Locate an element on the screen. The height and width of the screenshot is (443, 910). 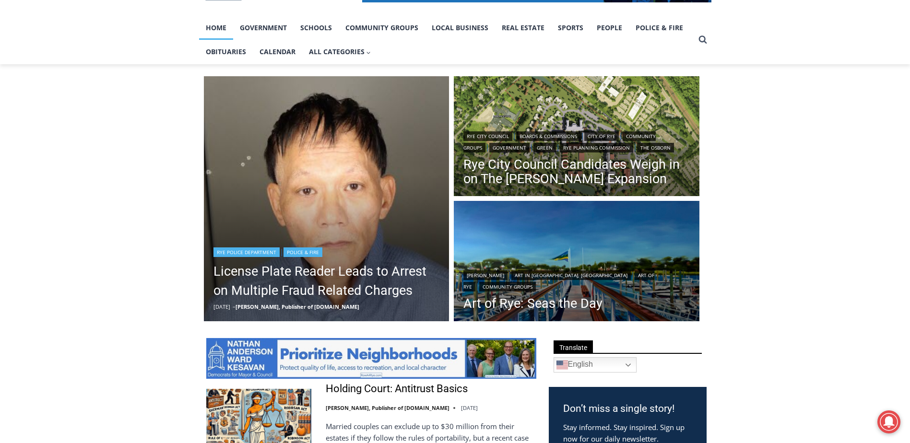
img: (PHOTO: Illustrative plan of The Osborn's proposed site plan from the July 10, 2025 planning comm... is located at coordinates (577, 138).